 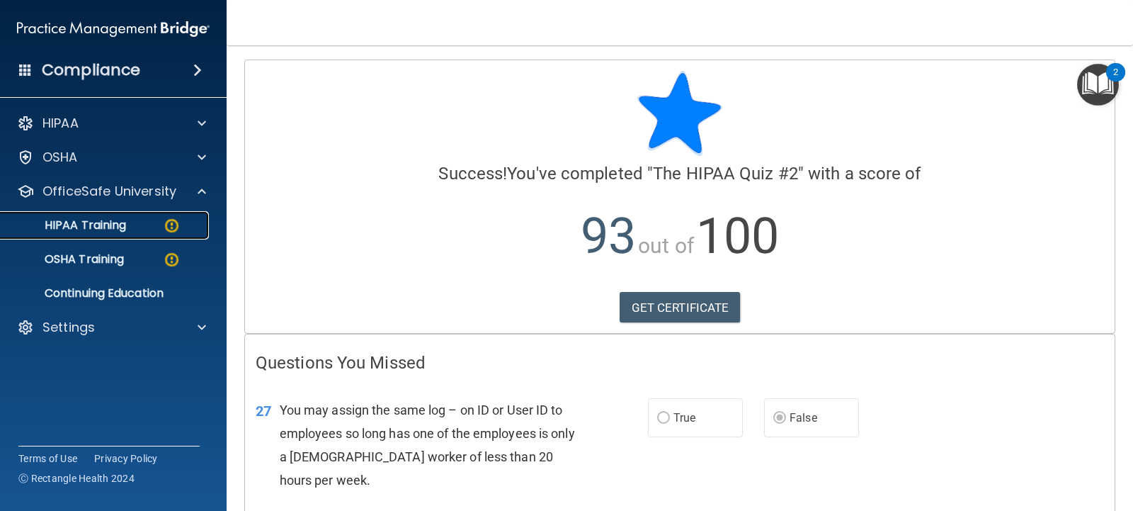 I want to click on span: You may assign the same log – on ID or User ID to employees so long has one of the employees is o..., so click(x=427, y=445).